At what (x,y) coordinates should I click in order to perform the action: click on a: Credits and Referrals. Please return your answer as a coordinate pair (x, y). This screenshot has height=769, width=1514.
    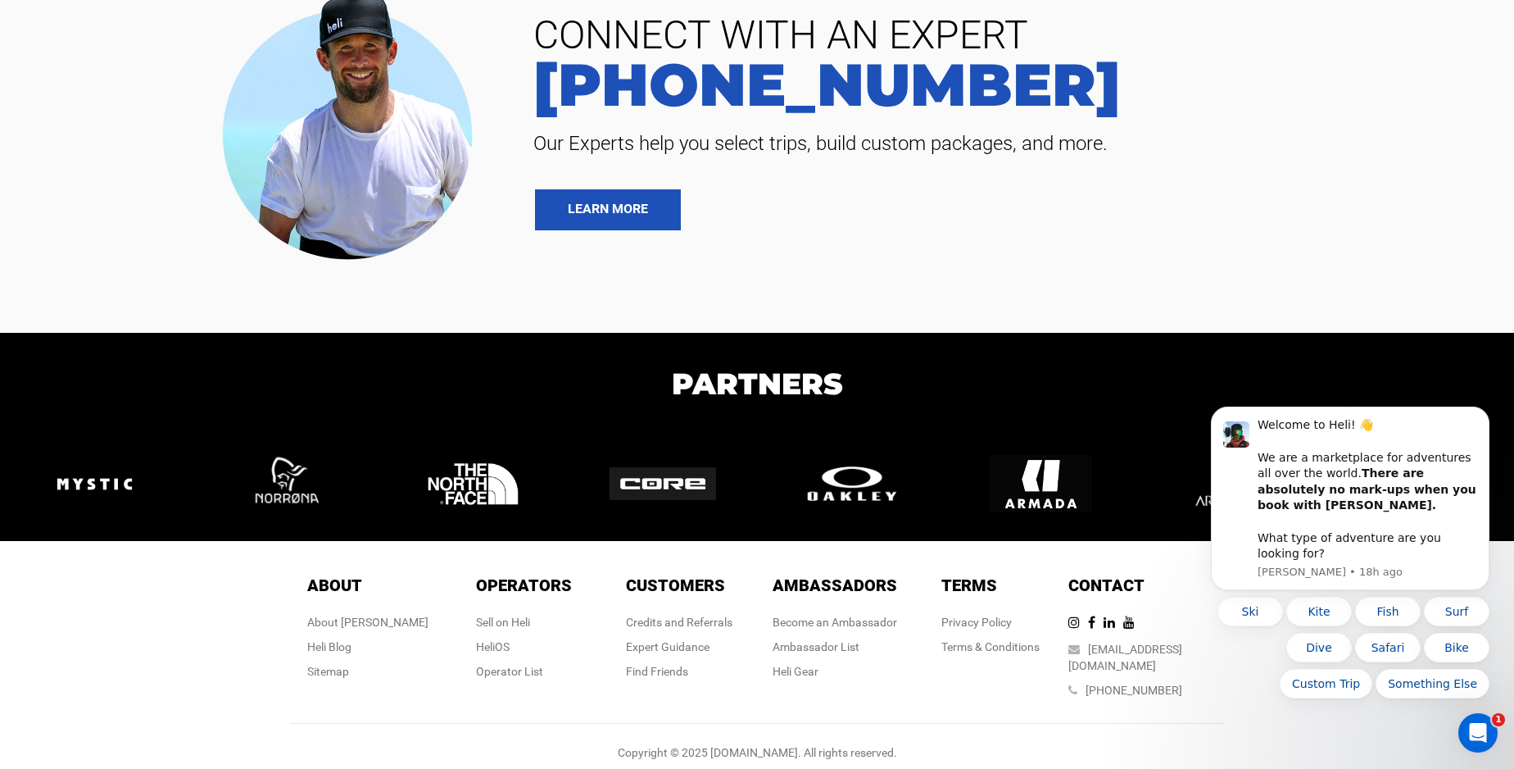
    Looking at the image, I should click on (679, 622).